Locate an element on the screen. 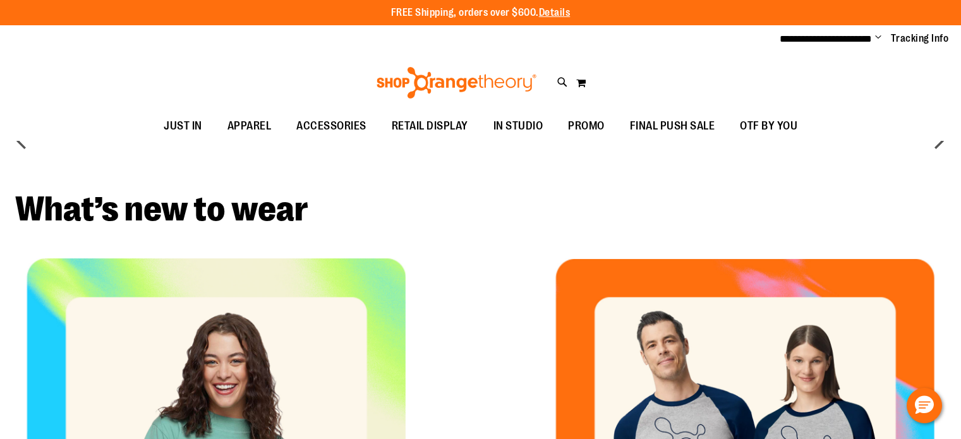  button: next is located at coordinates (939, 141).